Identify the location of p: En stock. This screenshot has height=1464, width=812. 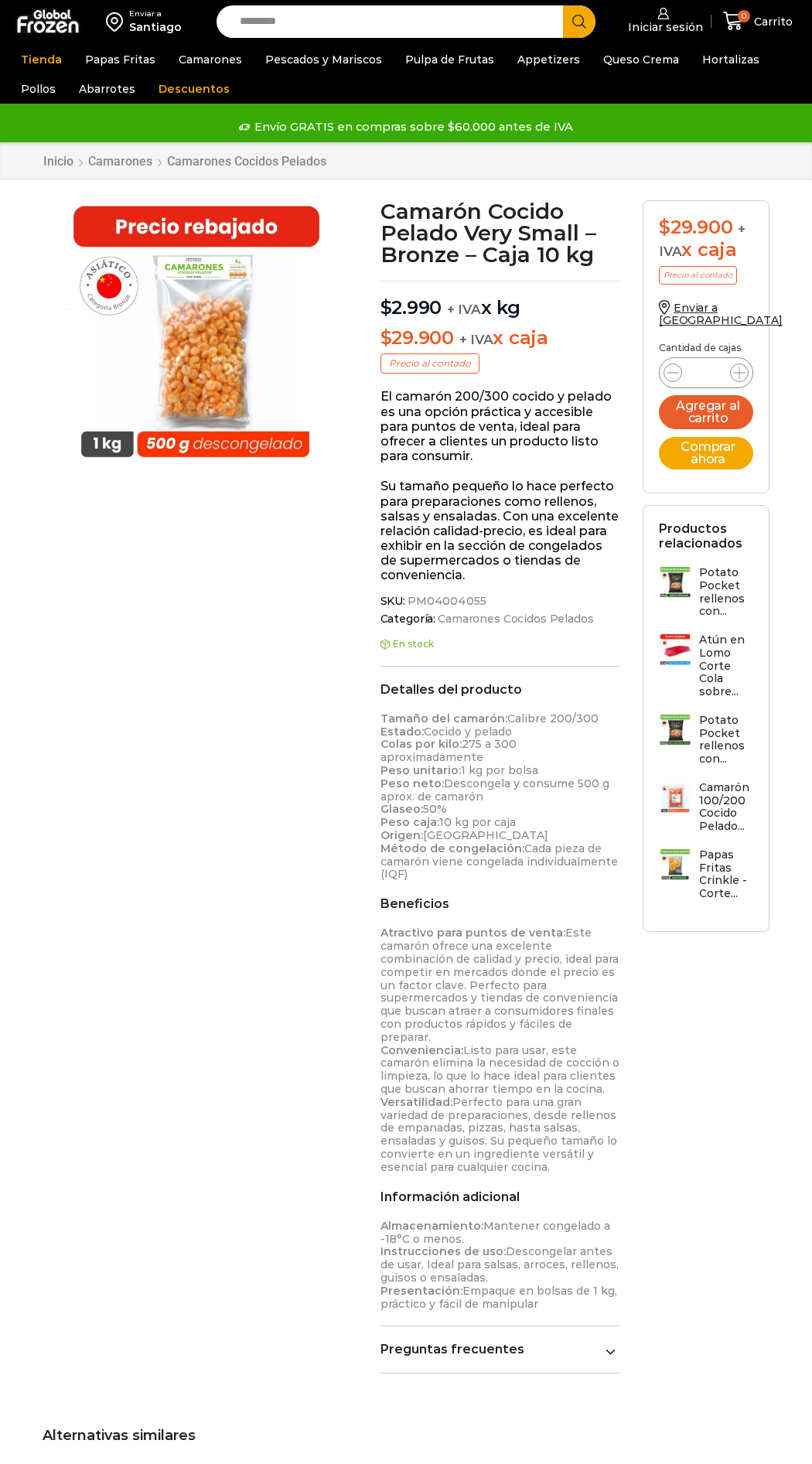
(500, 644).